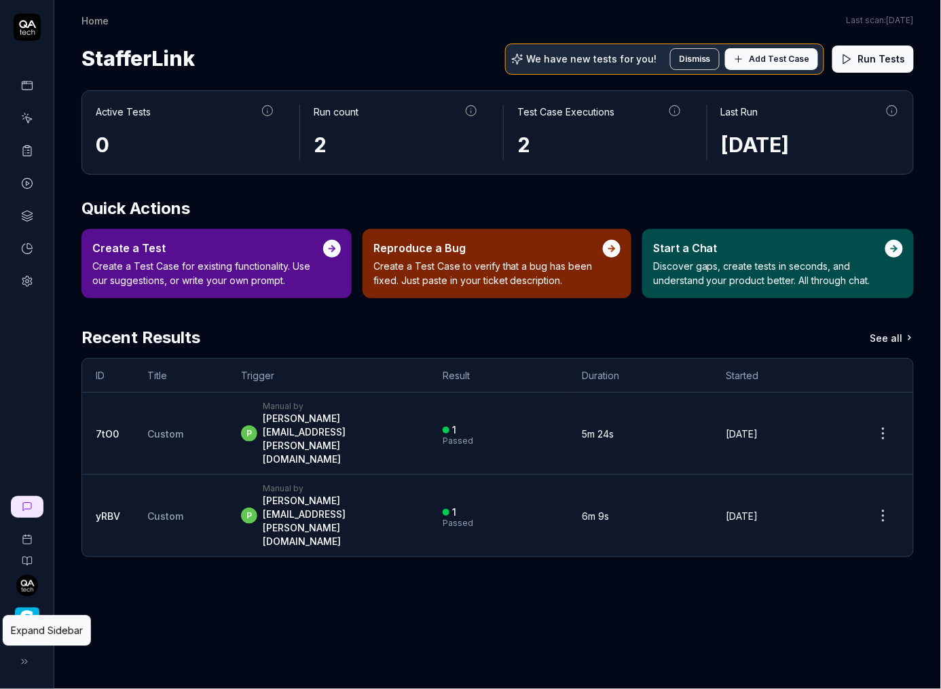 The height and width of the screenshot is (689, 941). What do you see at coordinates (27, 619) in the screenshot?
I see `img: Smartlinx Logo` at bounding box center [27, 619].